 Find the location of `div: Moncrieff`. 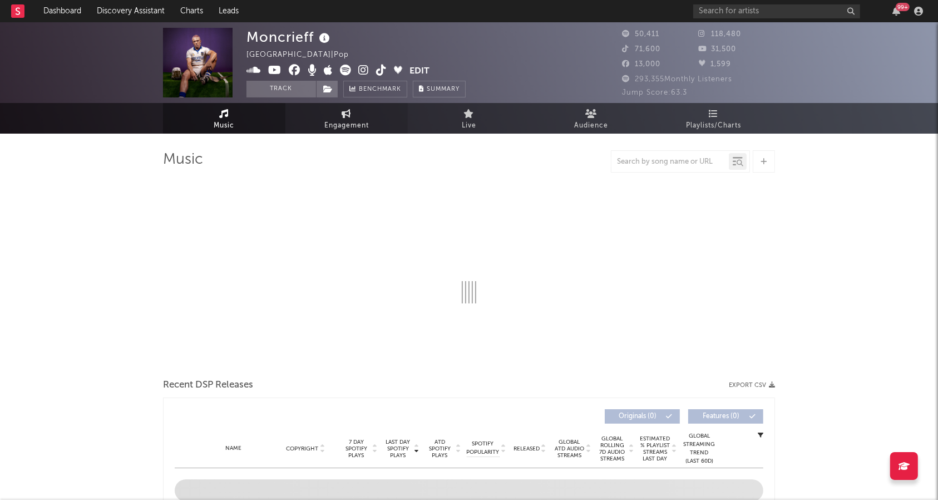

div: Moncrieff is located at coordinates (289, 37).